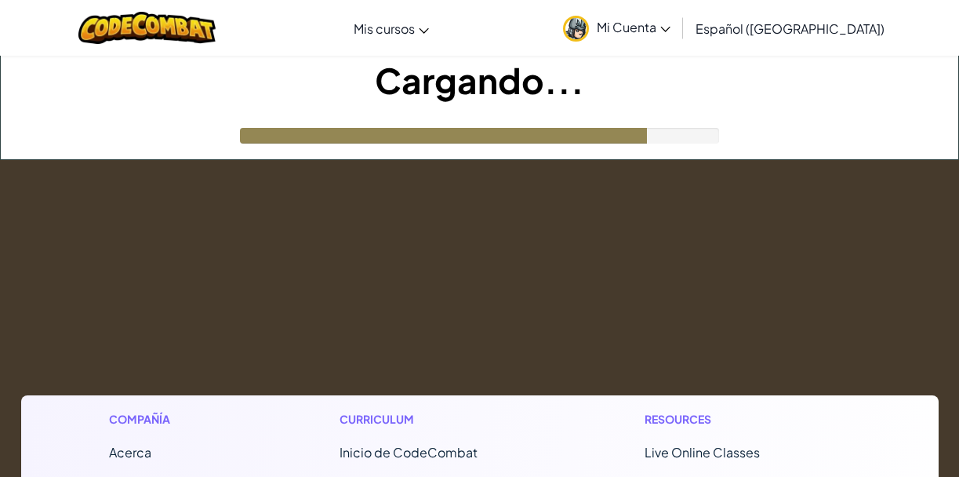 This screenshot has height=477, width=959. Describe the element at coordinates (442, 419) in the screenshot. I see `h1: Curriculum` at that location.